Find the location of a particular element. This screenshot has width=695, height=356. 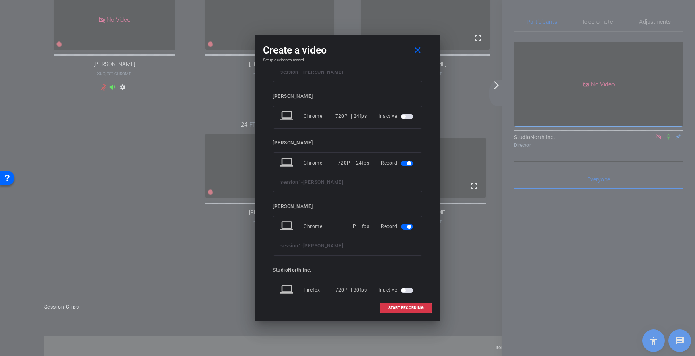

div: Create a video is located at coordinates (347, 50).